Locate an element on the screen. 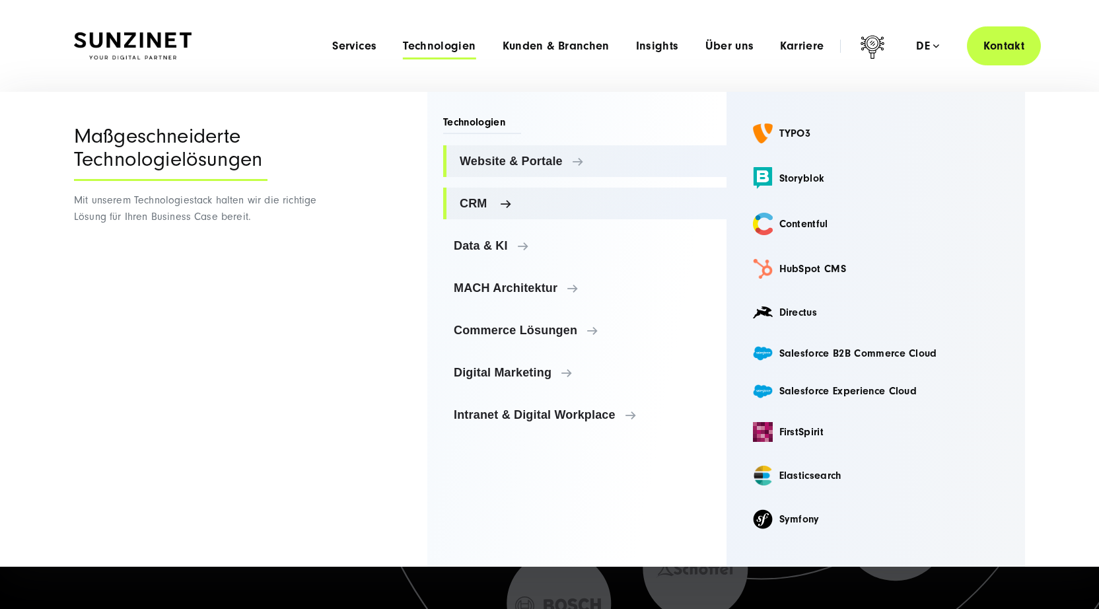 The width and height of the screenshot is (1099, 609). a: Intranet & Digital Workplace is located at coordinates (584, 415).